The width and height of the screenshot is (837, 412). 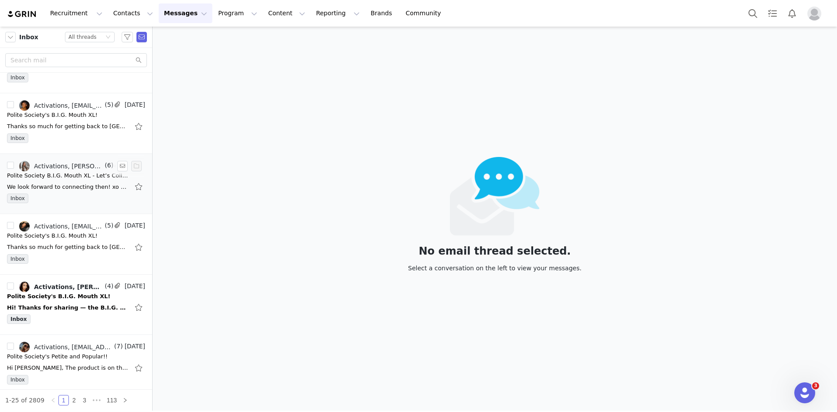 I want to click on span: 3, so click(x=815, y=386).